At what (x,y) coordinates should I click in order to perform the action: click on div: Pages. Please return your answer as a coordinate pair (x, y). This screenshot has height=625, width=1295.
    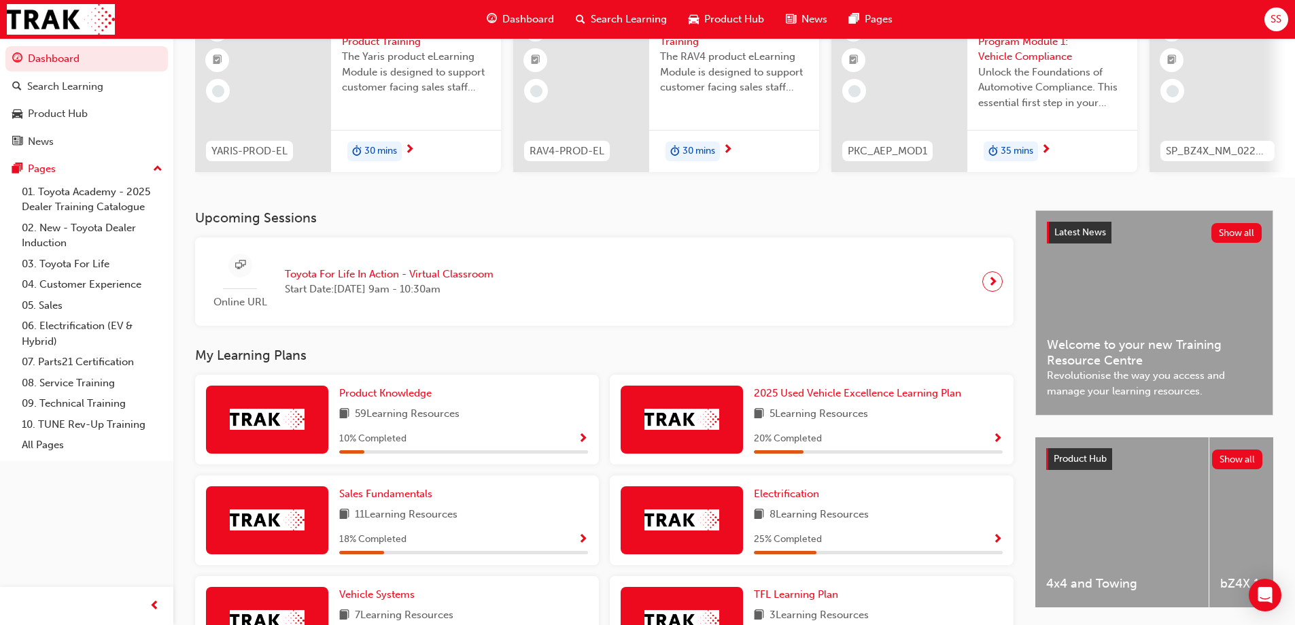
    Looking at the image, I should click on (41, 169).